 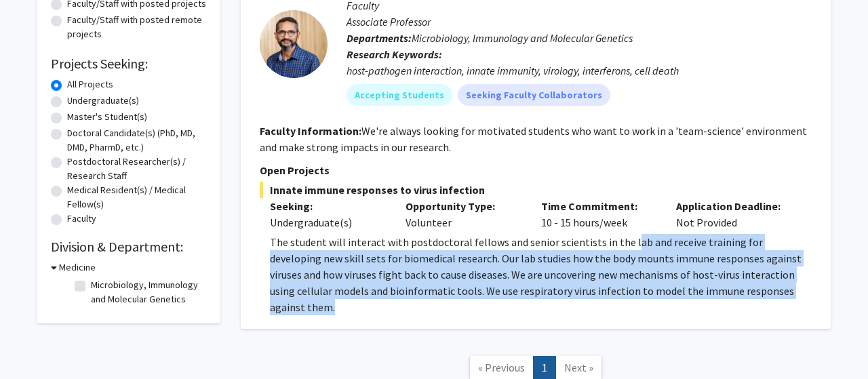 What do you see at coordinates (533, 139) in the screenshot?
I see `fg-read-more: We're always looking for motivated students who want to work in a 'team-science' environment and ...` at bounding box center [533, 139].